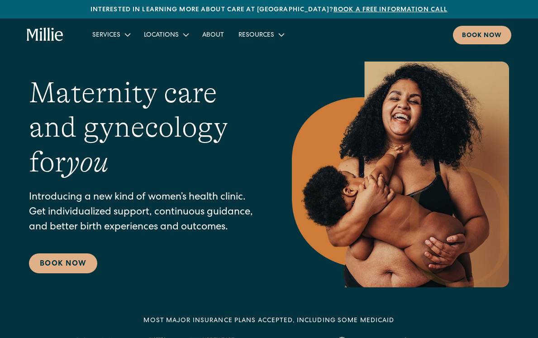 Image resolution: width=538 pixels, height=338 pixels. Describe the element at coordinates (63, 263) in the screenshot. I see `a: Book Now` at that location.